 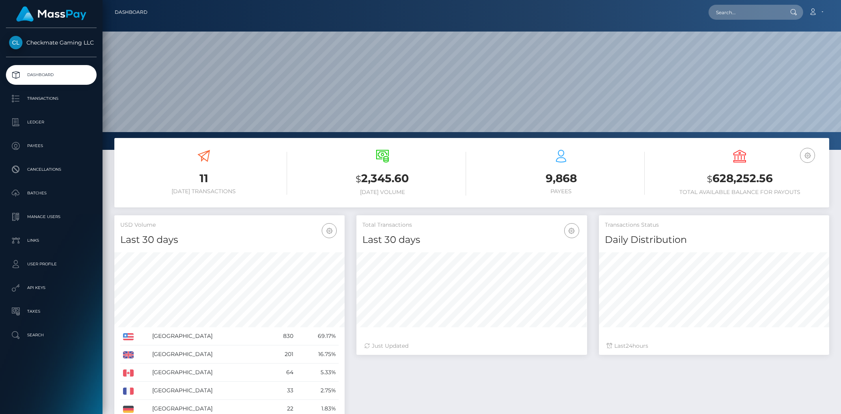 What do you see at coordinates (282, 391) in the screenshot?
I see `td: 33` at bounding box center [282, 391].